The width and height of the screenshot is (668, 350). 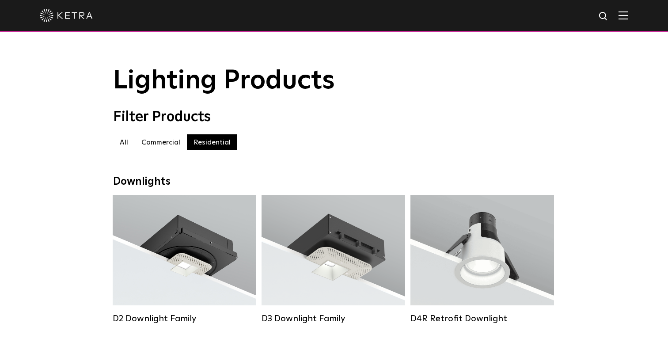 What do you see at coordinates (66, 15) in the screenshot?
I see `img: ketra-logo-2019-white` at bounding box center [66, 15].